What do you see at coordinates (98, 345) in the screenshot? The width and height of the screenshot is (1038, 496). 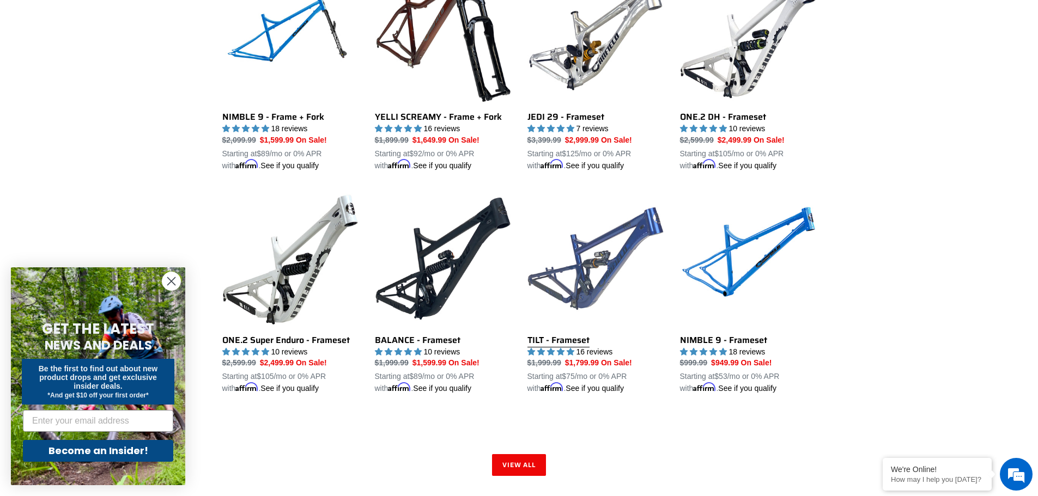 I see `span: NEWS AND DEALS` at bounding box center [98, 345].